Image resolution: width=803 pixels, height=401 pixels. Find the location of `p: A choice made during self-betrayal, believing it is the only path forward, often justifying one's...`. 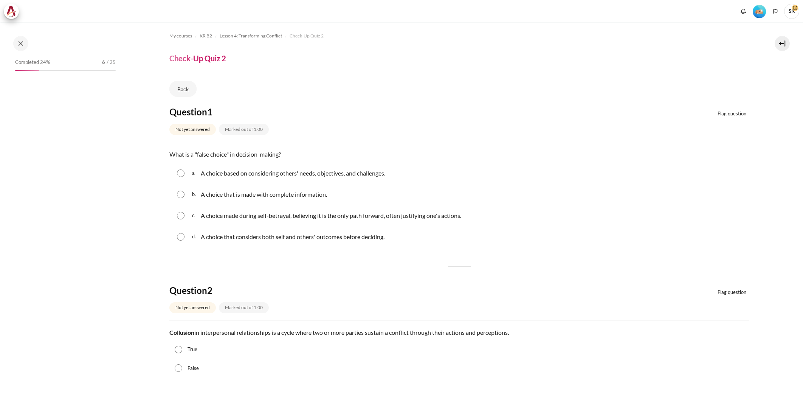

p: A choice made during self-betrayal, believing it is the only path forward, often justifying one's... is located at coordinates (331, 216).